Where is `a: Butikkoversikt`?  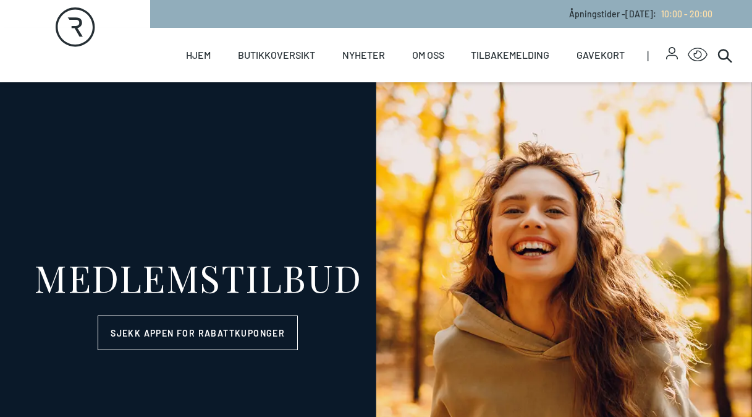
a: Butikkoversikt is located at coordinates (276, 55).